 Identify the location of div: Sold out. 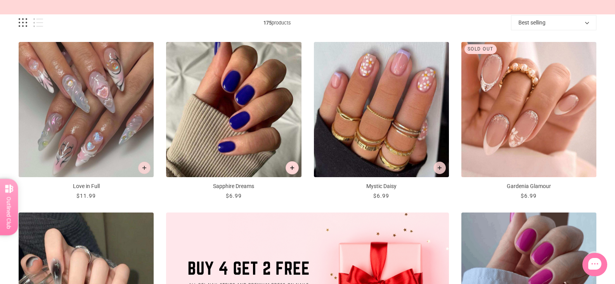
(480, 49).